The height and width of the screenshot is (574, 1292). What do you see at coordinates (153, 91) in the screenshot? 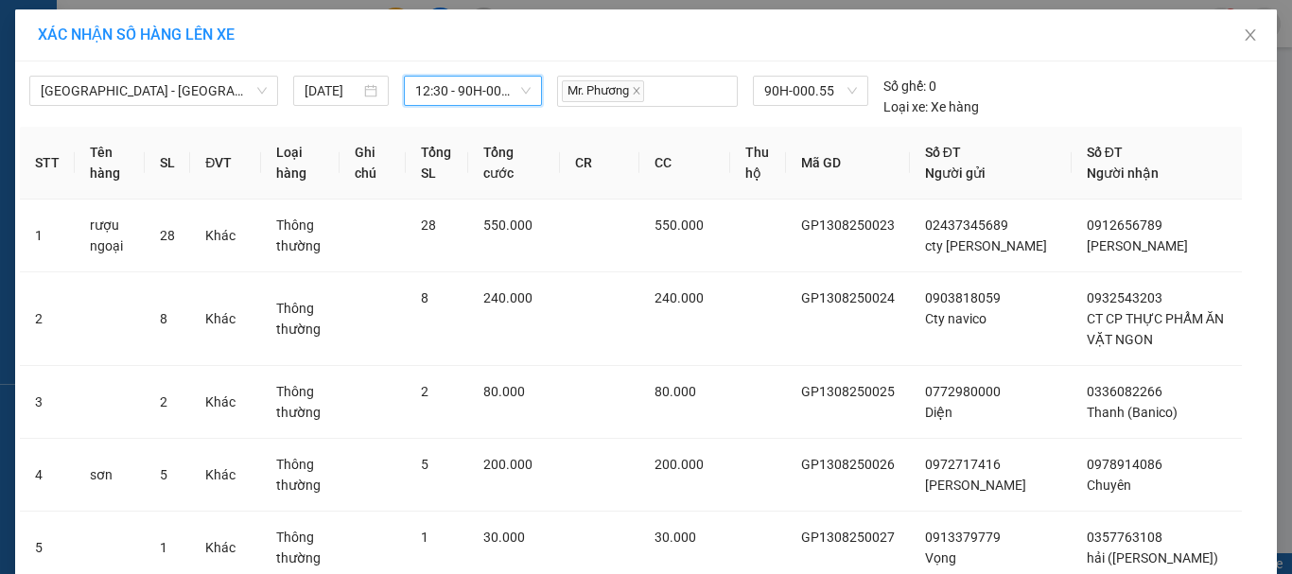
I see `span: Hà Nội - Phủ Lý` at bounding box center [153, 91].